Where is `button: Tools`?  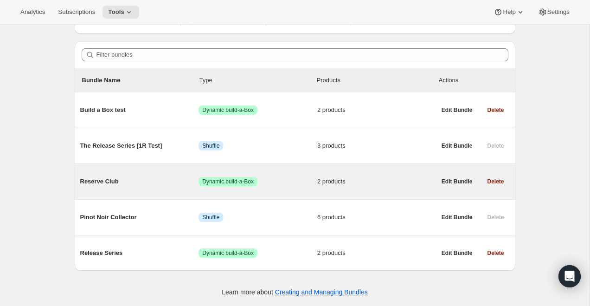 button: Tools is located at coordinates (121, 12).